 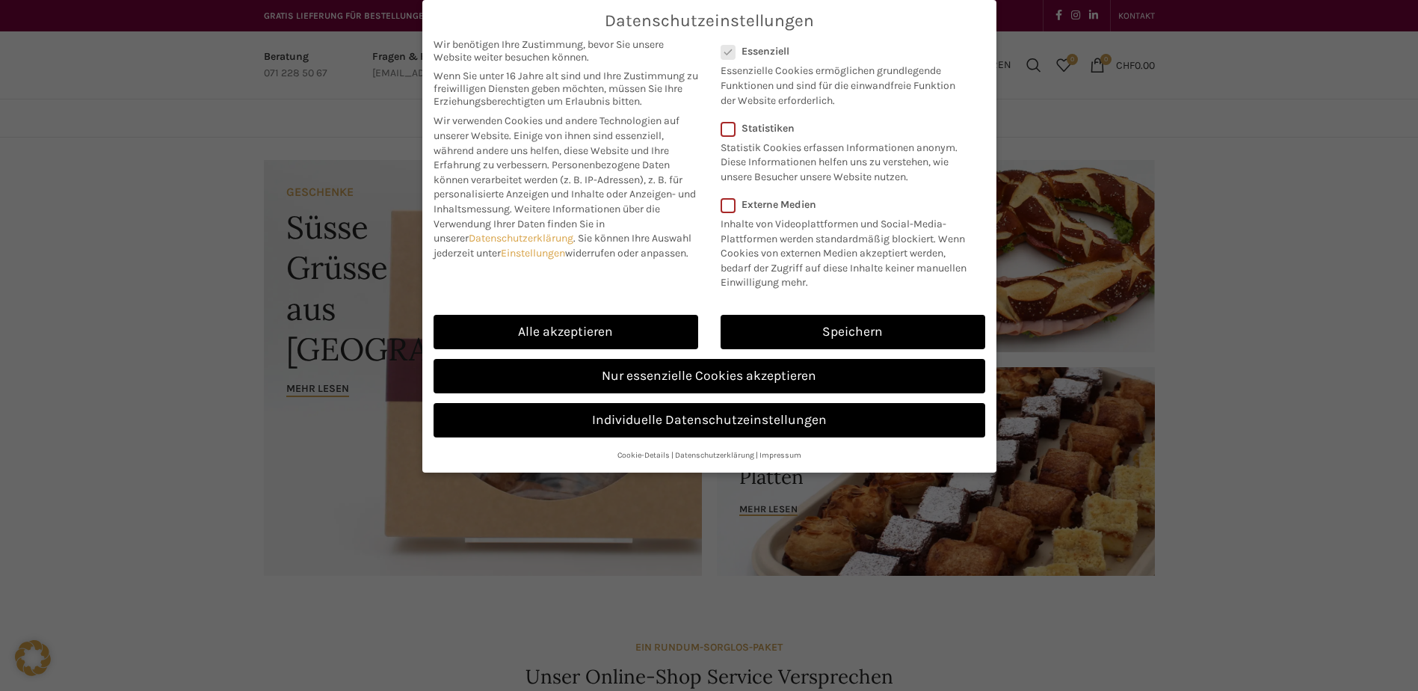 What do you see at coordinates (566, 51) in the screenshot?
I see `span: Wir benötigen Ihre Zustimmung, bevor Sie unsere Website weiter besuchen können.` at bounding box center [566, 51].